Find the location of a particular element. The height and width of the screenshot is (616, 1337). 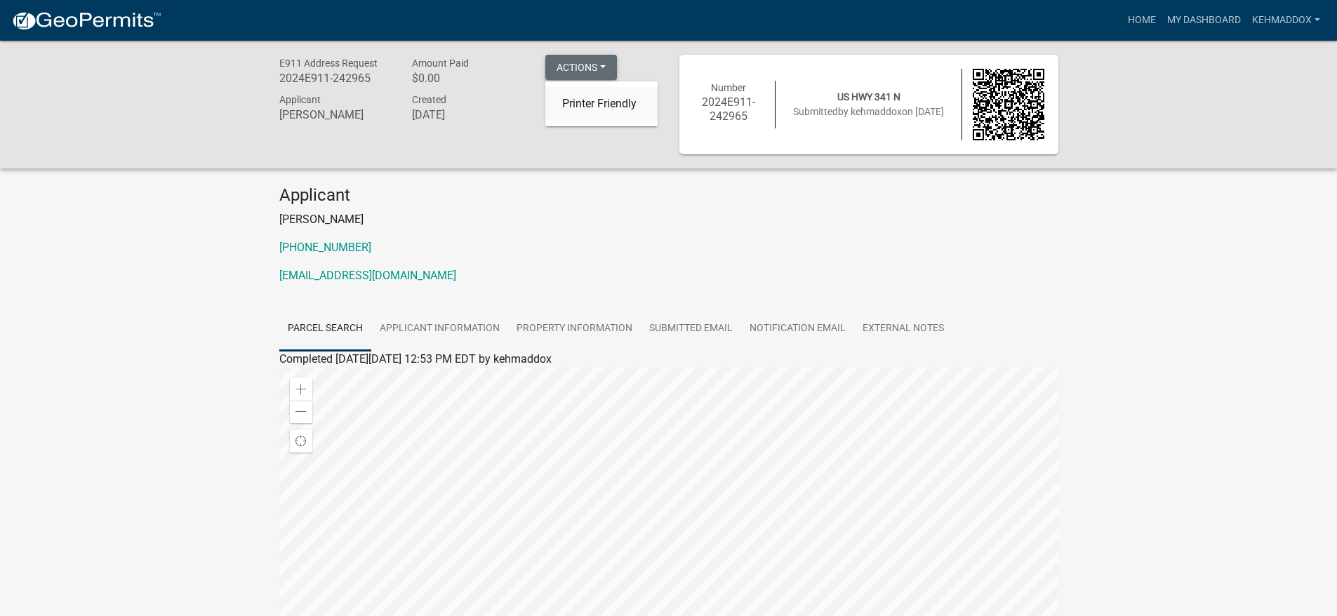

div: Find my location is located at coordinates (301, 442).